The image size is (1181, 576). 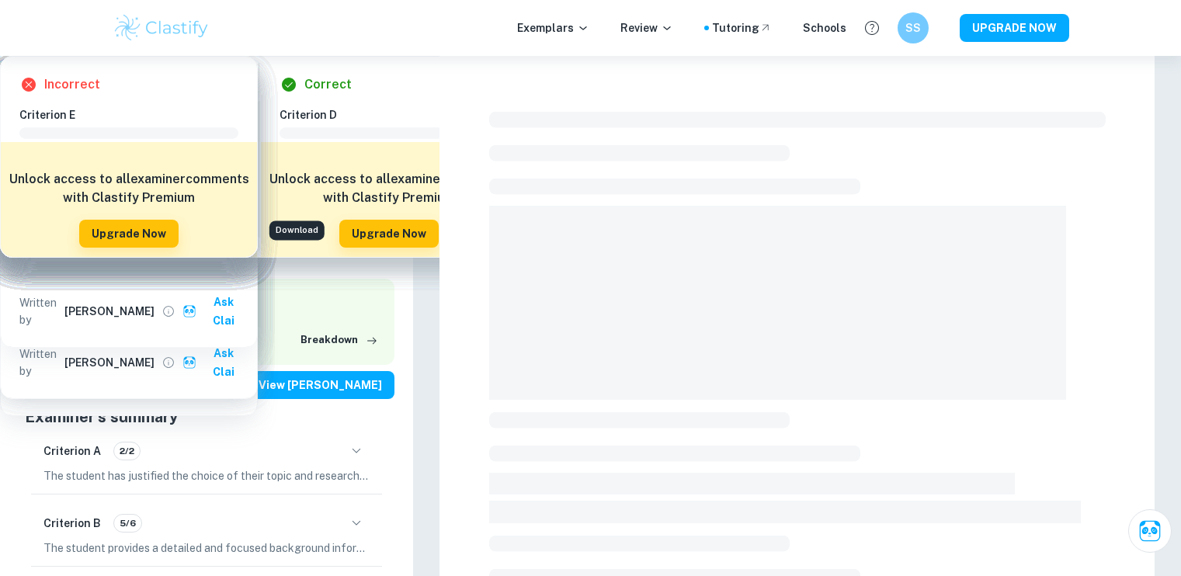 What do you see at coordinates (297, 230) in the screenshot?
I see `div: Download` at bounding box center [297, 230].